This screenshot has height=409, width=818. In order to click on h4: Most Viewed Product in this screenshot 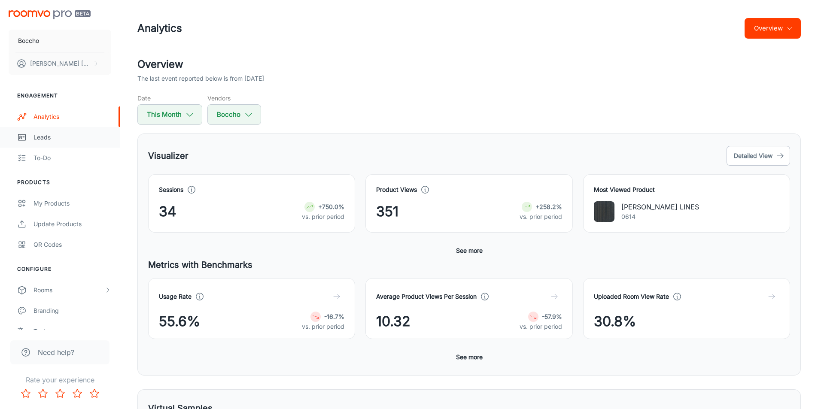, I will do `click(687, 190)`.